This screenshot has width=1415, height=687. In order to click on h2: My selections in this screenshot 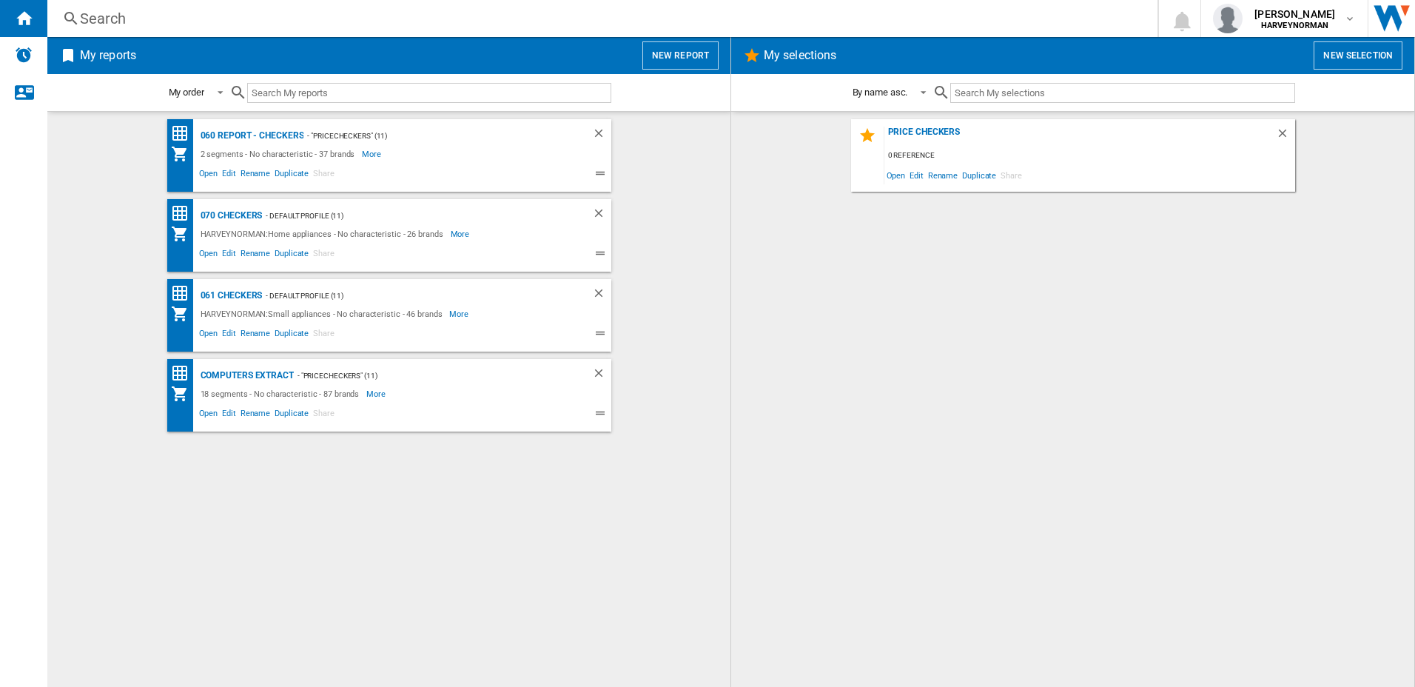, I will do `click(800, 56)`.